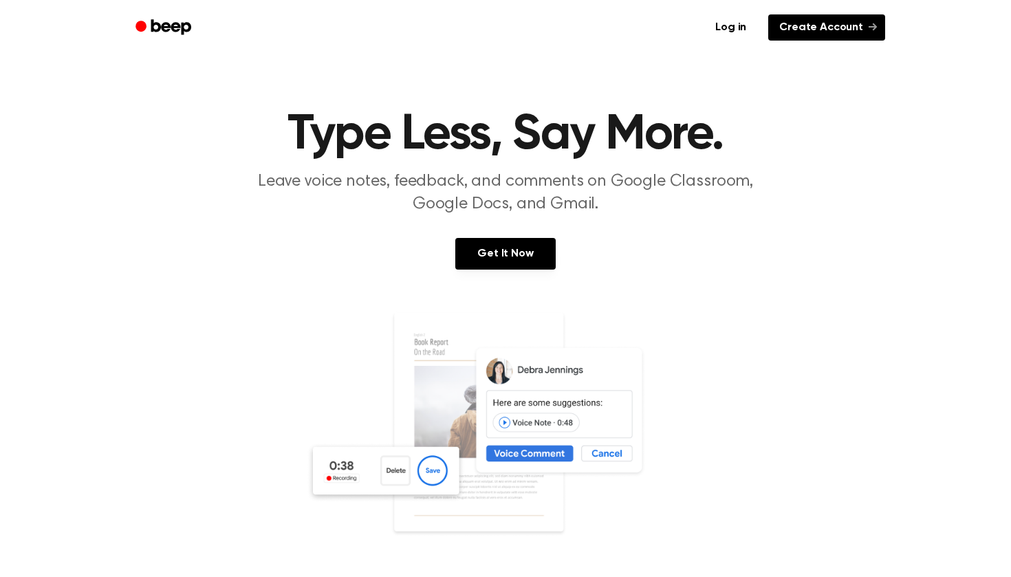 This screenshot has height=577, width=1011. What do you see at coordinates (505, 193) in the screenshot?
I see `p: Leave voice notes, feedback, and comments on Google Classroom, Google Docs, and Gmail.` at bounding box center [505, 193].